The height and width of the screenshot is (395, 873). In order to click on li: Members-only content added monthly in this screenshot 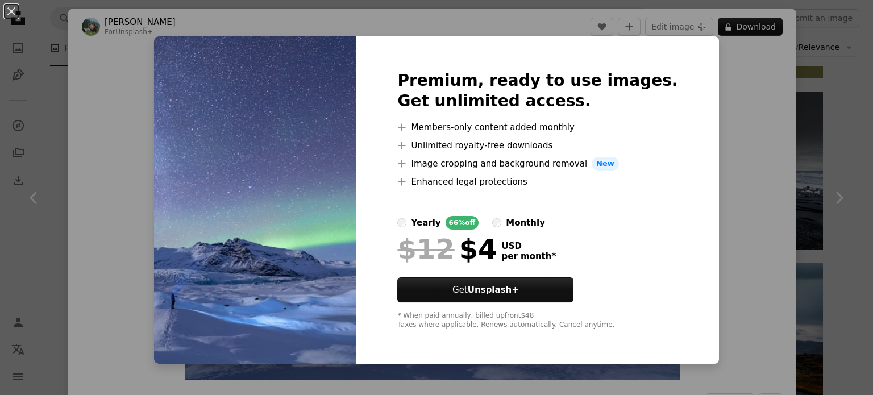, I will do `click(537, 127)`.